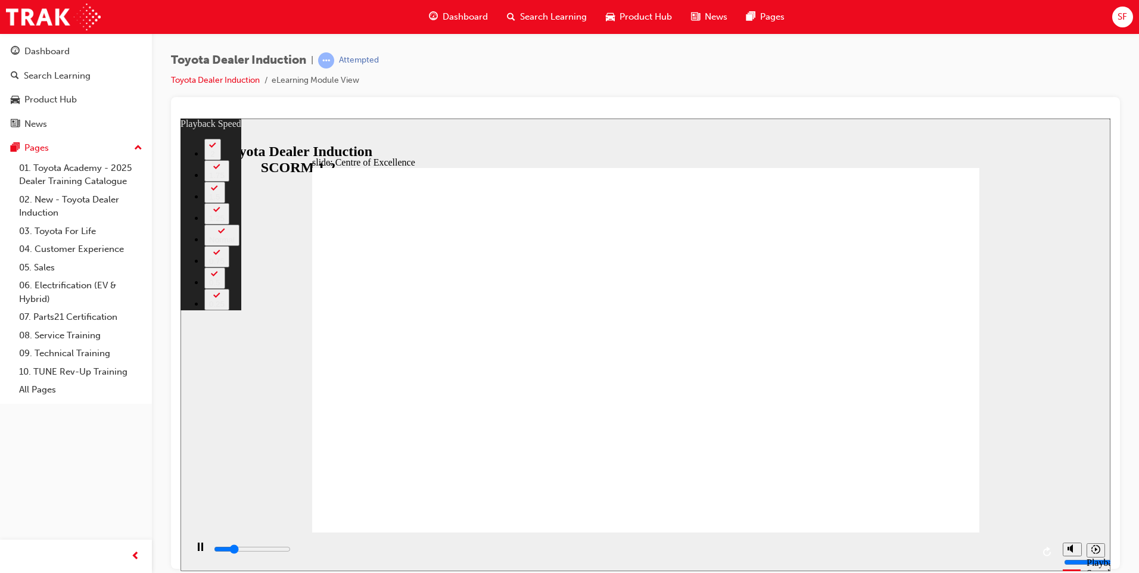 The width and height of the screenshot is (1139, 573). I want to click on span: prev-icon, so click(135, 556).